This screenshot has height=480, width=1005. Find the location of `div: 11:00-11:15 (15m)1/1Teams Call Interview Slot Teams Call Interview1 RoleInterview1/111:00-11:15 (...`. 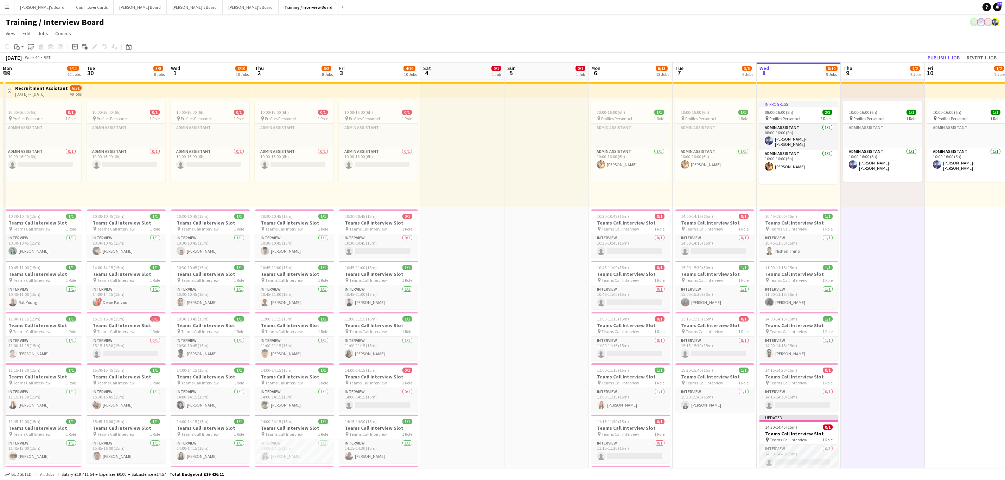

div: 11:00-11:15 (15m)1/1Teams Call Interview Slot Teams Call Interview1 RoleInterview1/111:00-11:15 (... is located at coordinates (294, 337).